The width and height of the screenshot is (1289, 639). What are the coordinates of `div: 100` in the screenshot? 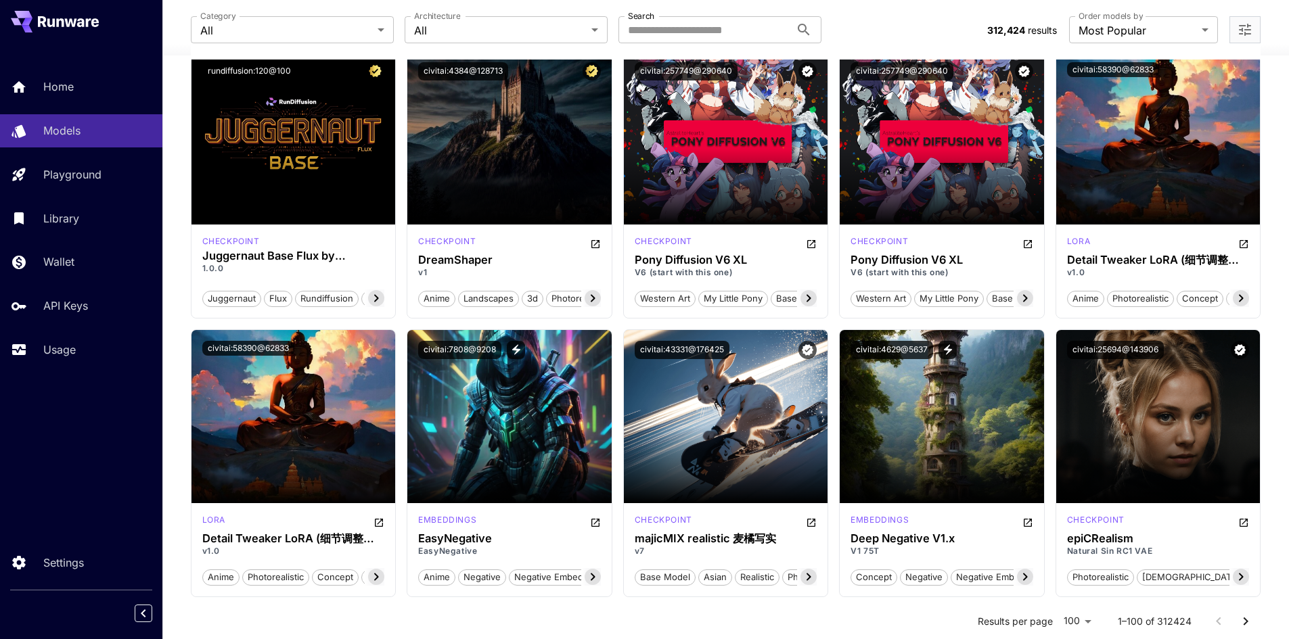 It's located at (1077, 621).